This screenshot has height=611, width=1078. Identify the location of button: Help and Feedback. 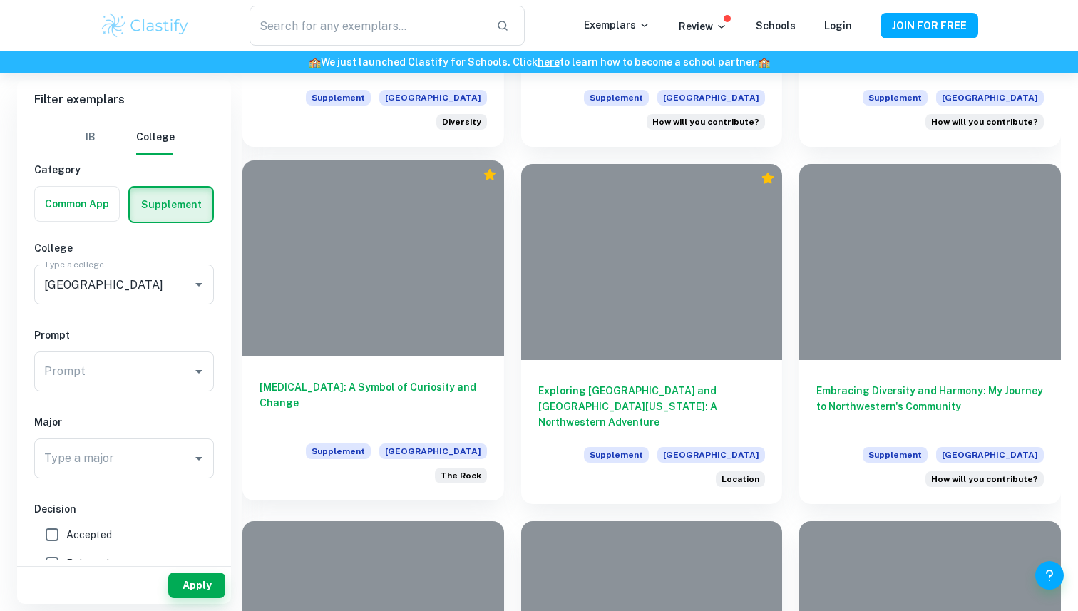
(1050, 575).